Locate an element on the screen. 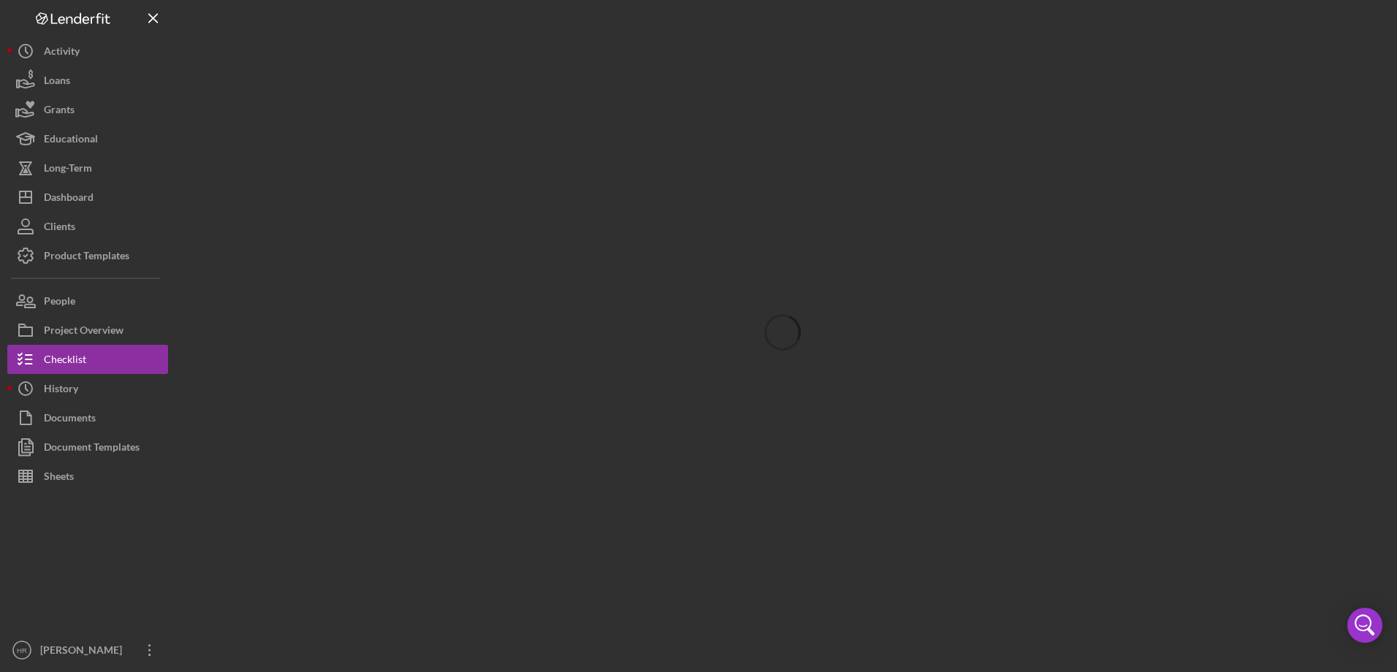 The image size is (1397, 672). button: Checklist is located at coordinates (88, 359).